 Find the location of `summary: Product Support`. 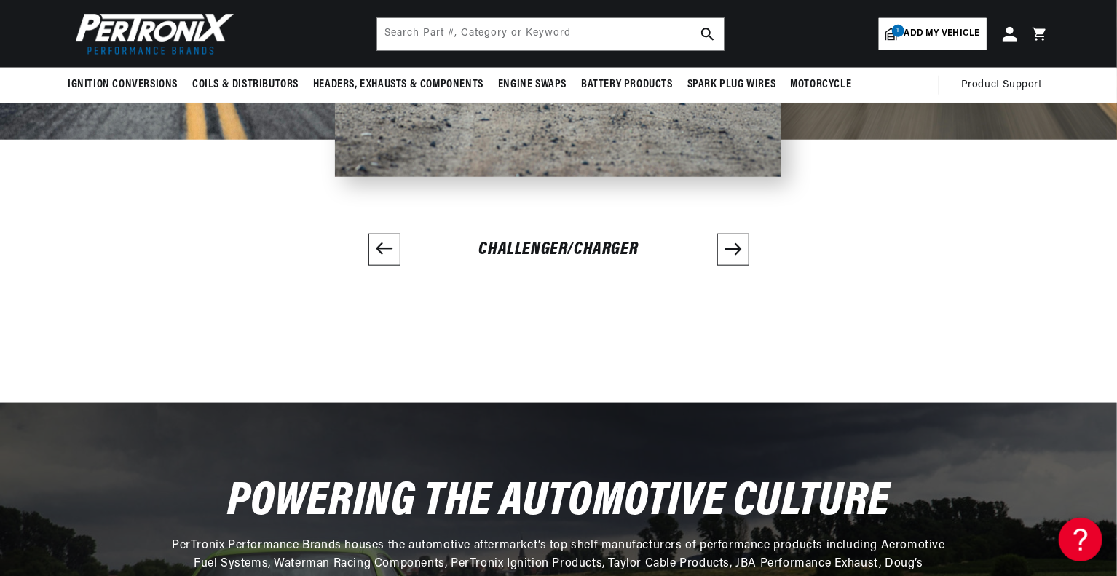

summary: Product Support is located at coordinates (1005, 85).